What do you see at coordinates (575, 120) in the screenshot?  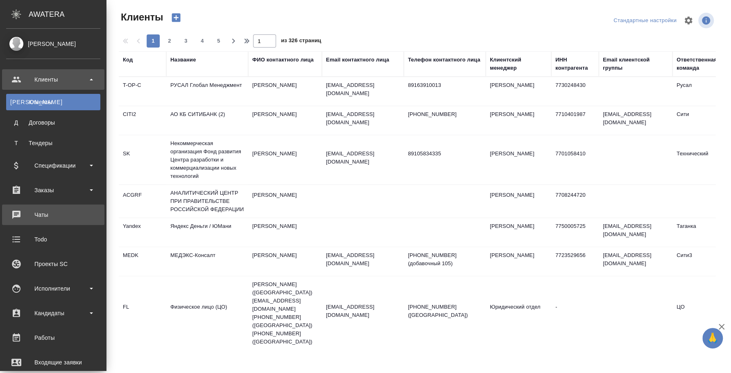 I see `td: 7710401987` at bounding box center [575, 120].